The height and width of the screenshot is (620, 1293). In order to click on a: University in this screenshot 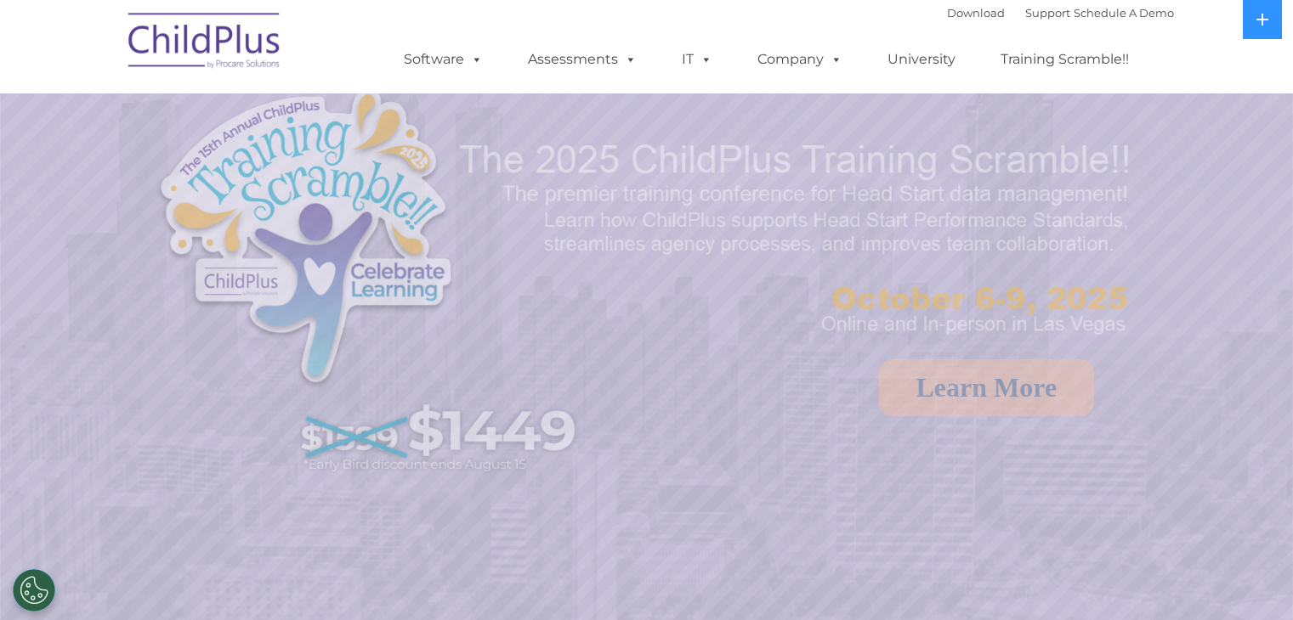, I will do `click(921, 59)`.